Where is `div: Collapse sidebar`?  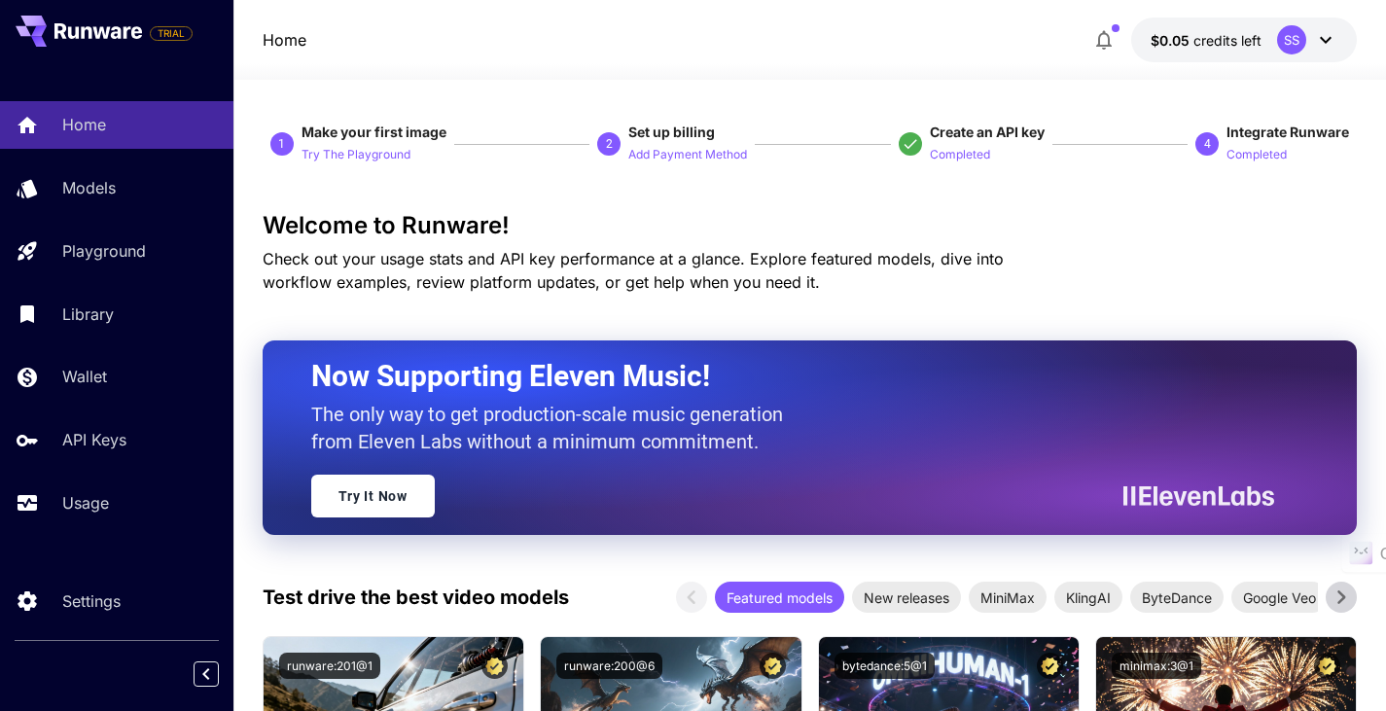
div: Collapse sidebar is located at coordinates (221, 674).